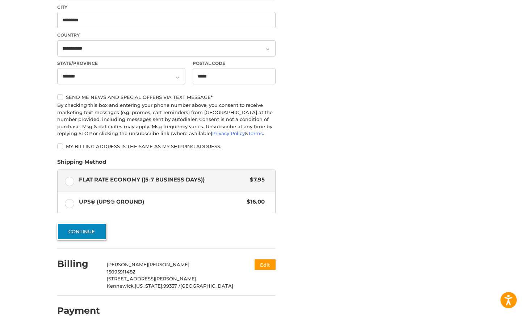  Describe the element at coordinates (166, 119) in the screenshot. I see `div: By checking this box and entering your phone number above, you consent to receive marketing text ...` at that location.